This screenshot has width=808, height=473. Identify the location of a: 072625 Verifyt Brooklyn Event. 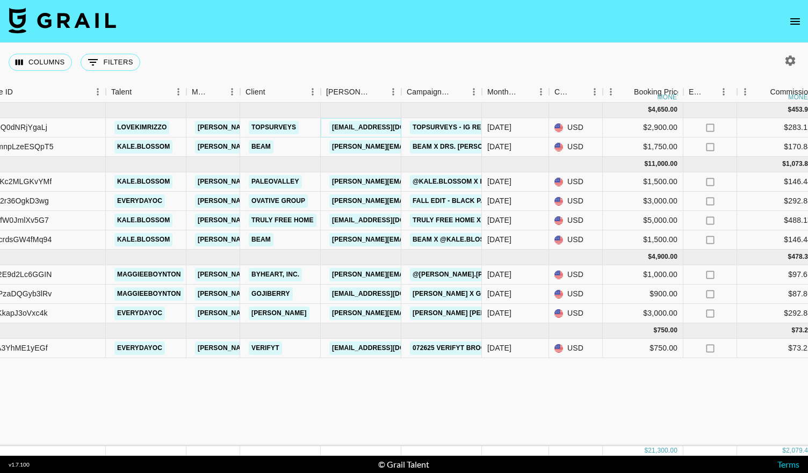
(470, 348).